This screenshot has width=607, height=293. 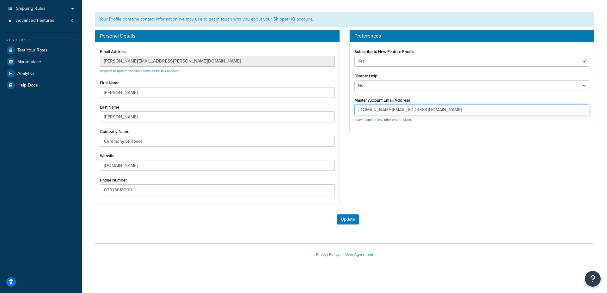 I want to click on li: Shipping Rules, so click(x=41, y=9).